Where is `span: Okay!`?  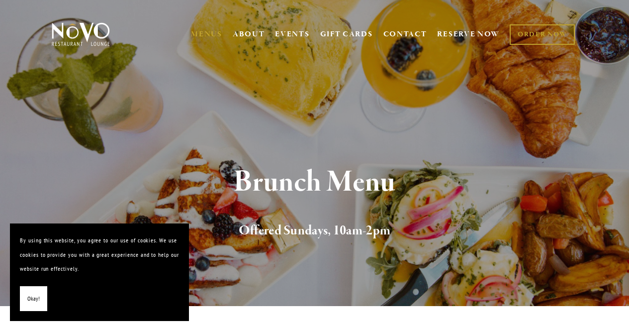
span: Okay! is located at coordinates (33, 298).